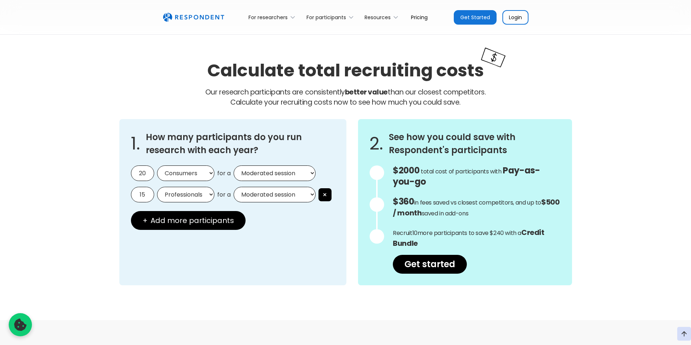 This screenshot has width=691, height=345. I want to click on span: total cost of participants with, so click(461, 171).